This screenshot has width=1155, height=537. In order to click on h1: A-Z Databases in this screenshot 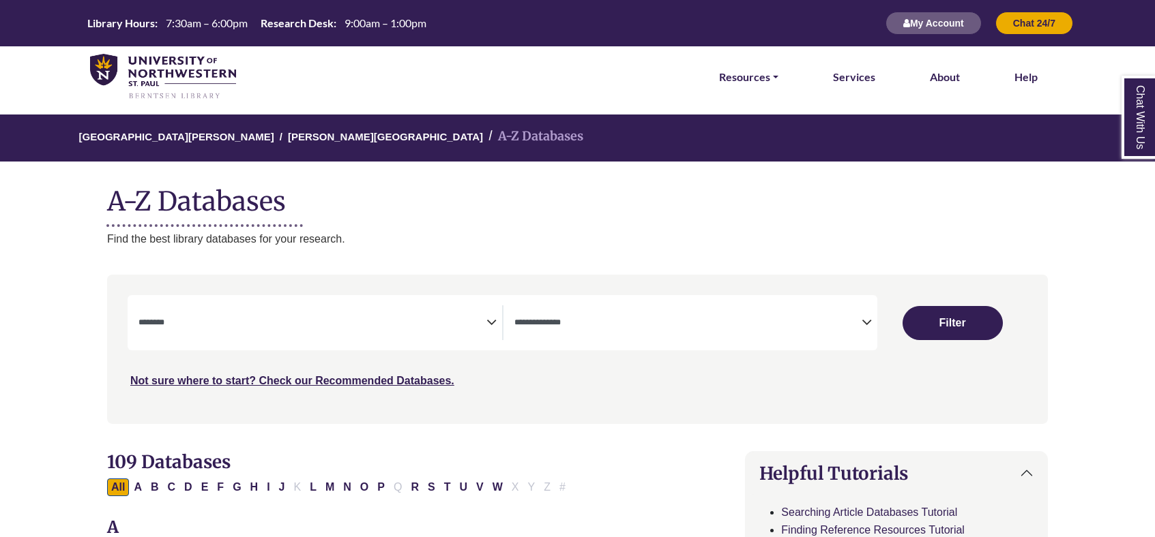, I will do `click(577, 196)`.